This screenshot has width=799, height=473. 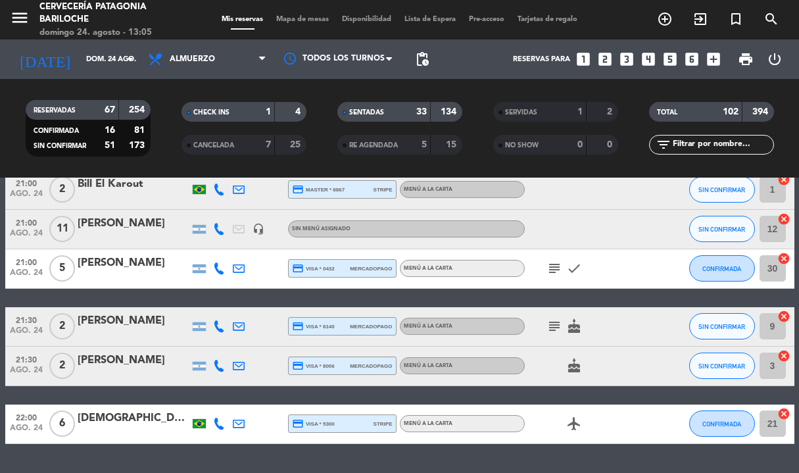 I want to click on span: visa * 5300, so click(x=313, y=423).